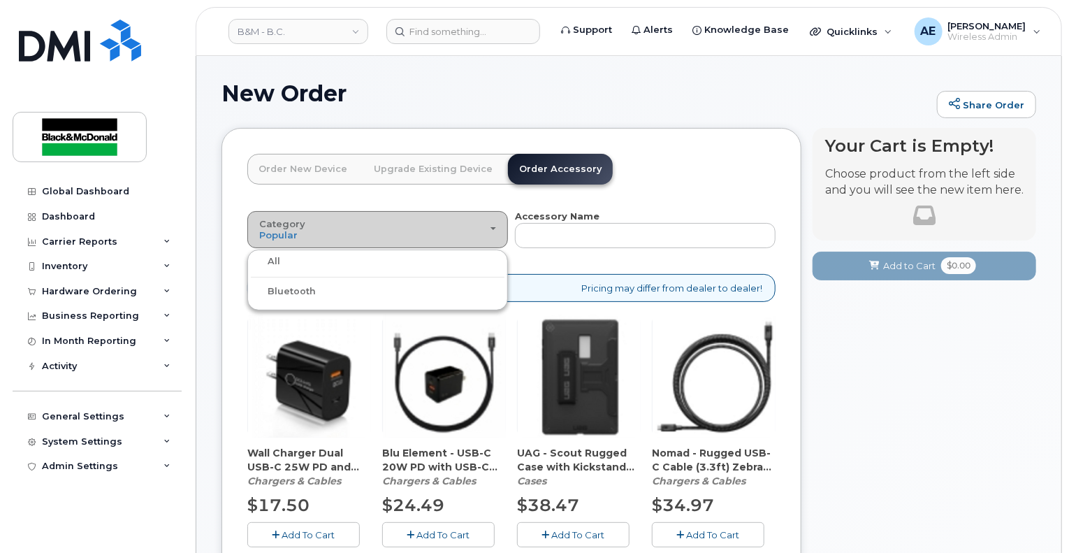  I want to click on span: Wall Charger Dual USB-C 25W PD and USB-A Bulk (For Samsung) - Black (CAHCBE000093), so click(309, 460).